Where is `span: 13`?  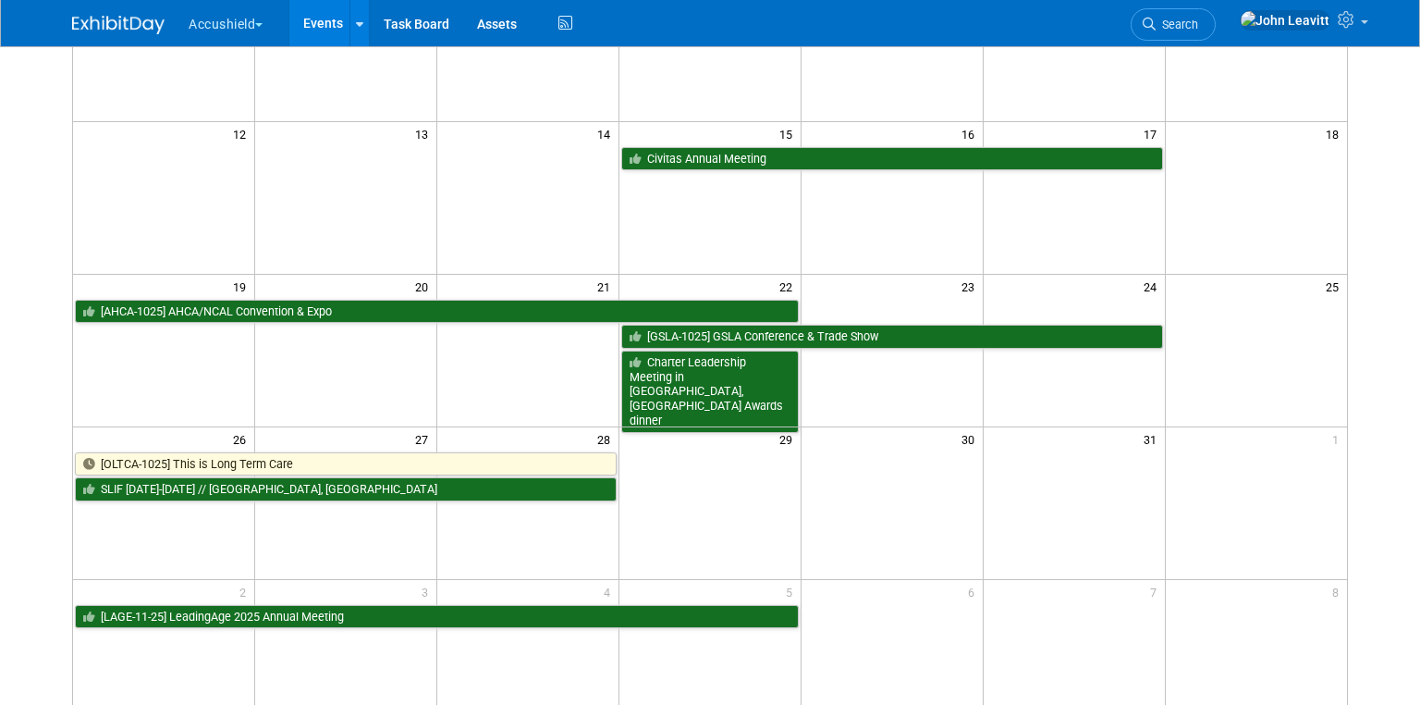
span: 13 is located at coordinates (424, 133).